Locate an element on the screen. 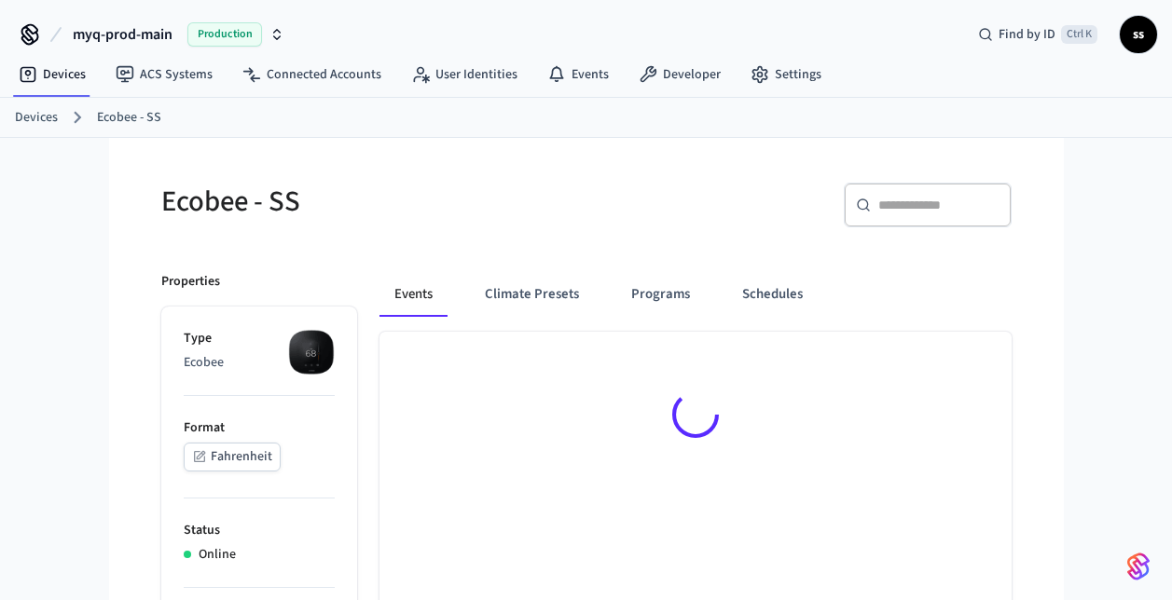  div: Find by IDCtrl K is located at coordinates (1037, 34).